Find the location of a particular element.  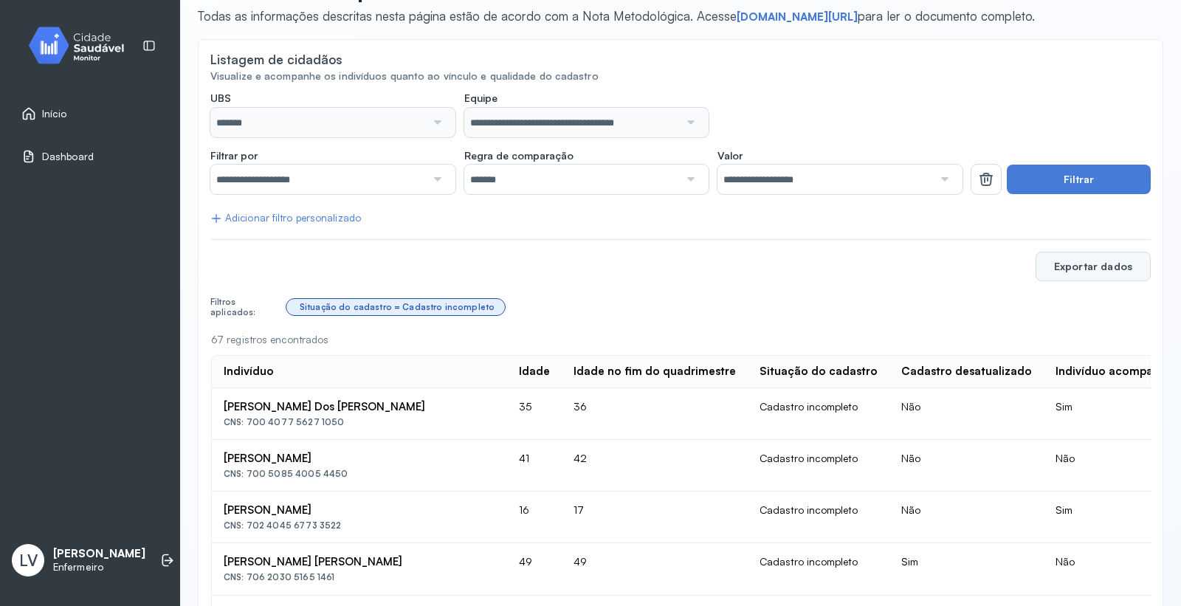

div: Idade is located at coordinates (535, 371).